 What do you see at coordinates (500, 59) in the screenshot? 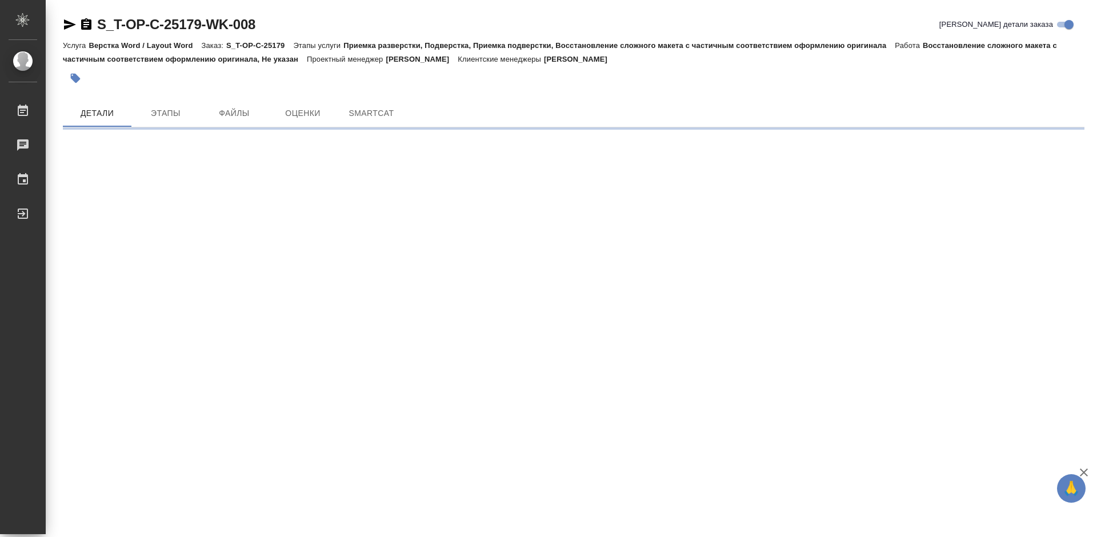
I see `p: Клиентские менеджеры` at bounding box center [500, 59].